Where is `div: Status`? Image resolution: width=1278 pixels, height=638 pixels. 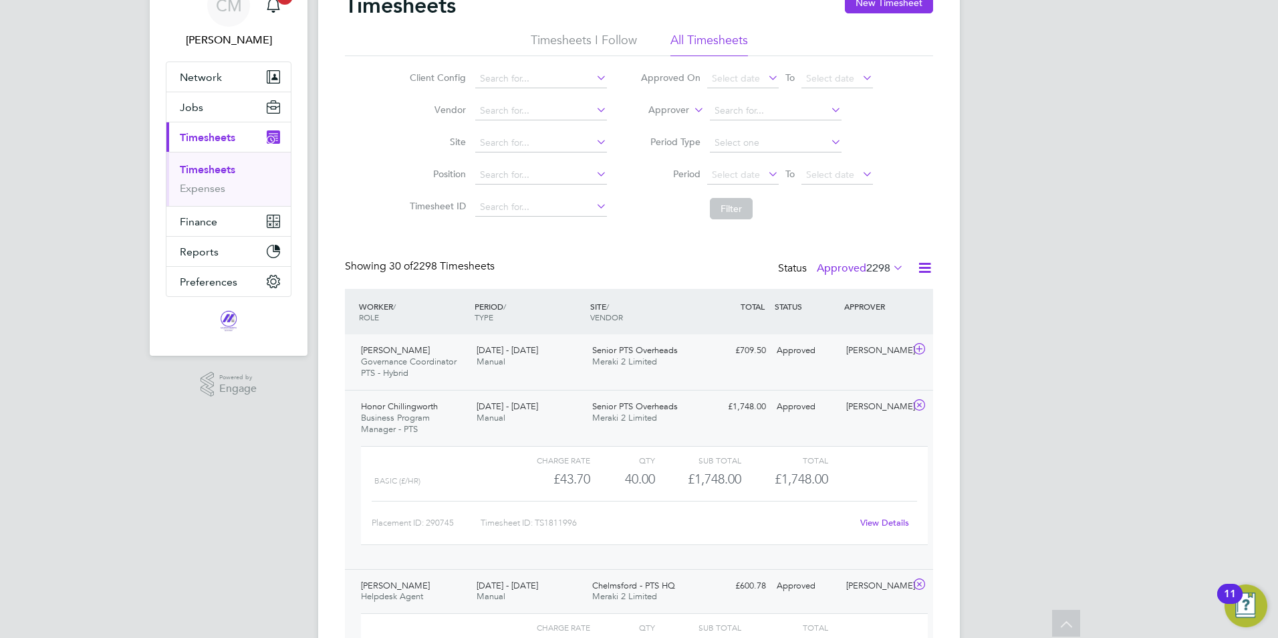 div: Status is located at coordinates (842, 269).